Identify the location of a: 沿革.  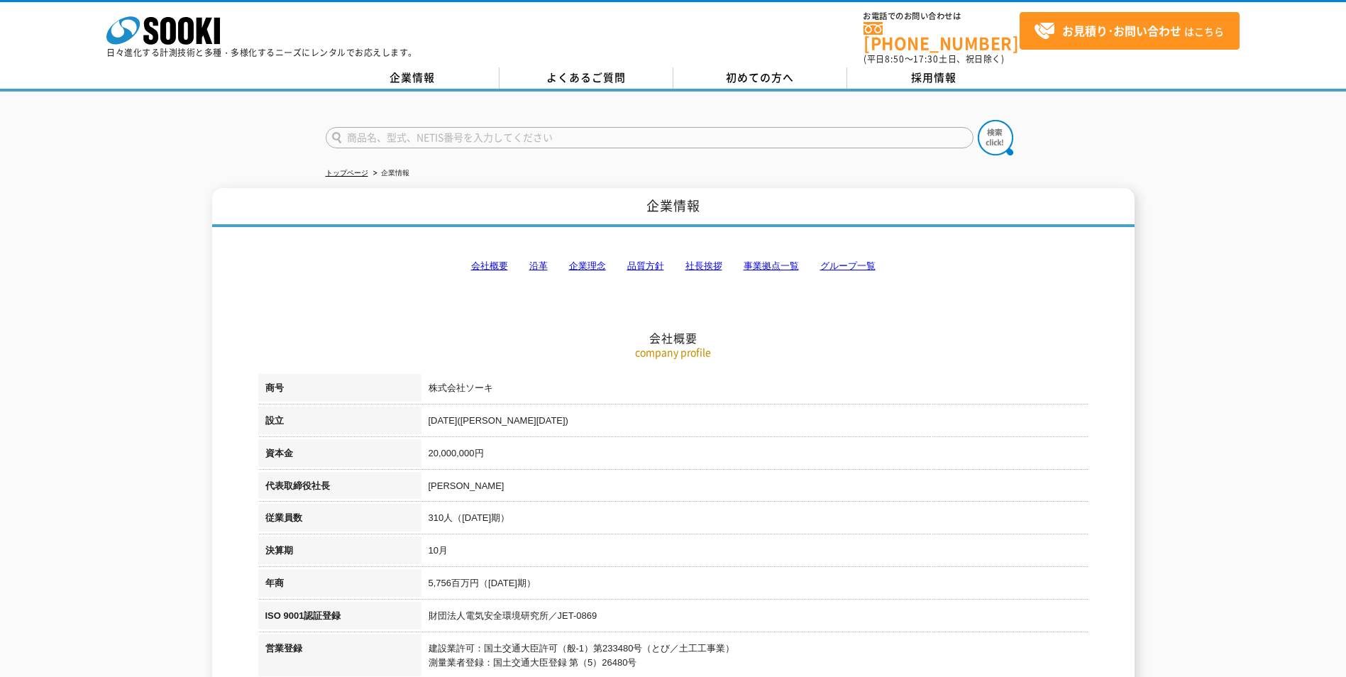
(538, 265).